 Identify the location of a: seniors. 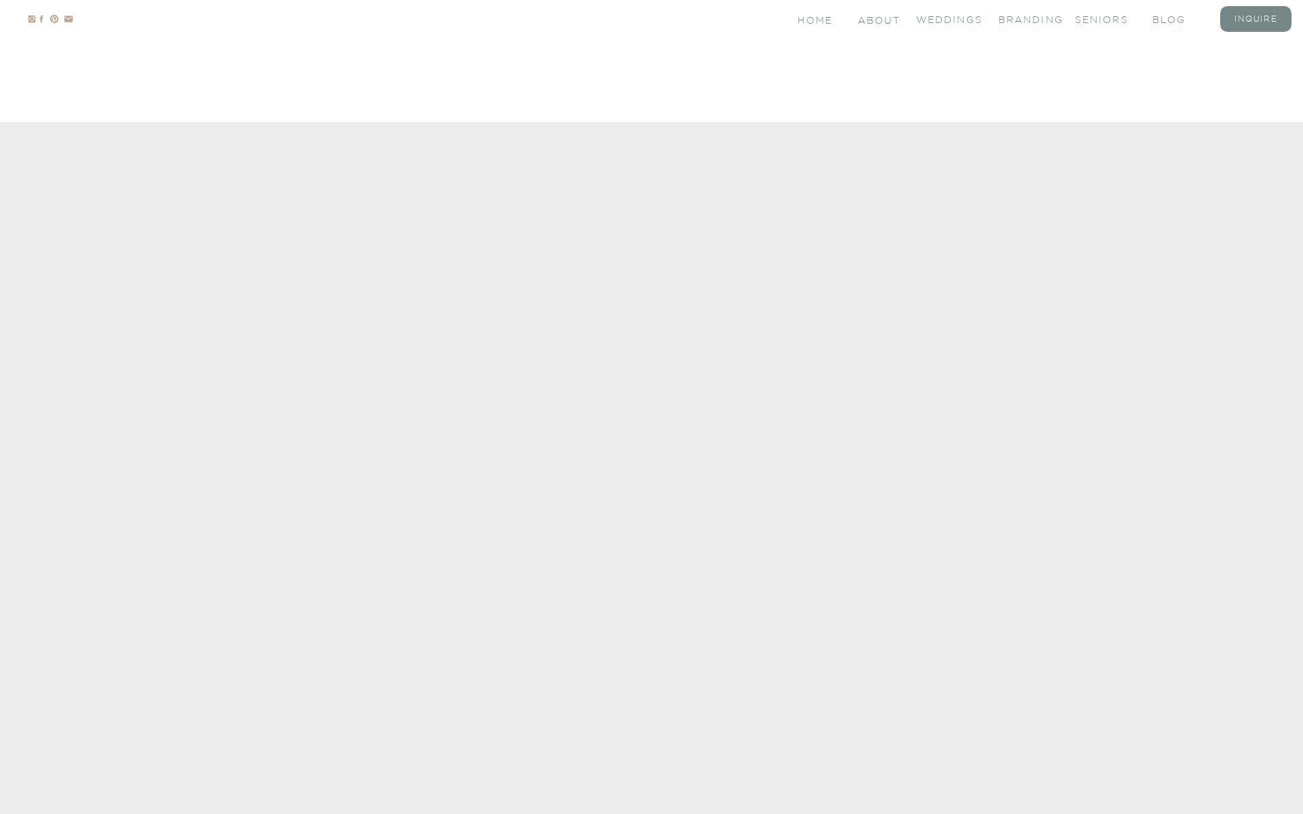
(1102, 18).